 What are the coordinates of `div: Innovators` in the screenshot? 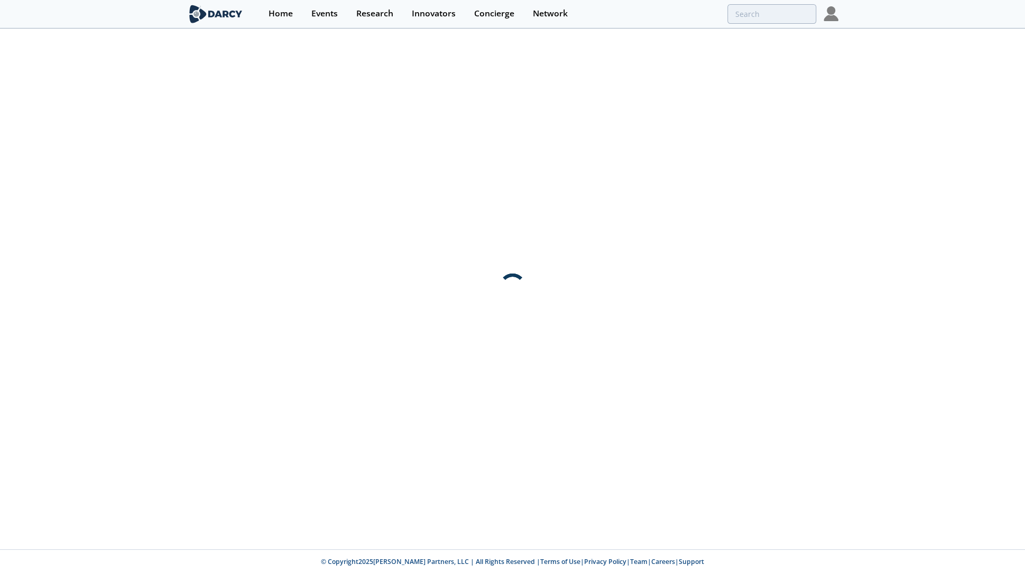 It's located at (433, 14).